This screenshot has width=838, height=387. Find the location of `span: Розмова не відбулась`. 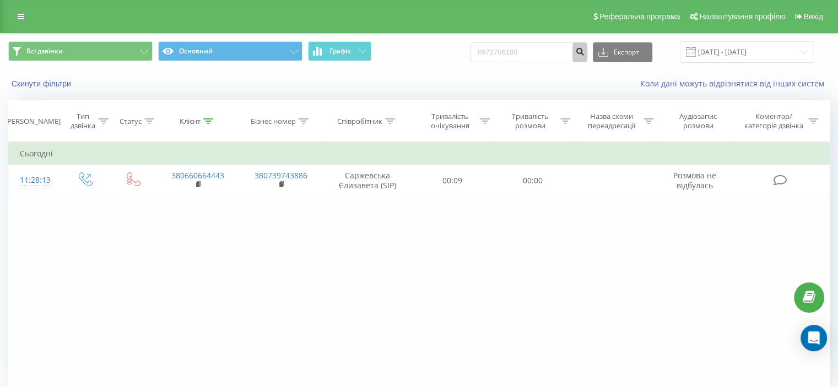

span: Розмова не відбулась is located at coordinates (695, 180).